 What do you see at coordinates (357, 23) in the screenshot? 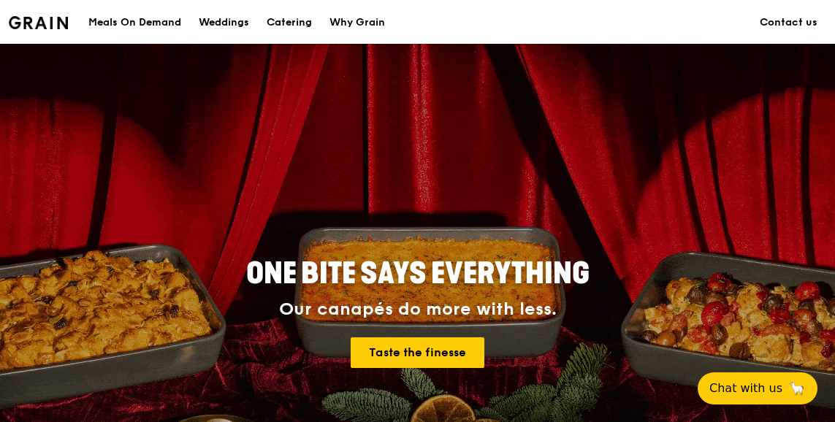
I see `div: Why Grain` at bounding box center [357, 23].